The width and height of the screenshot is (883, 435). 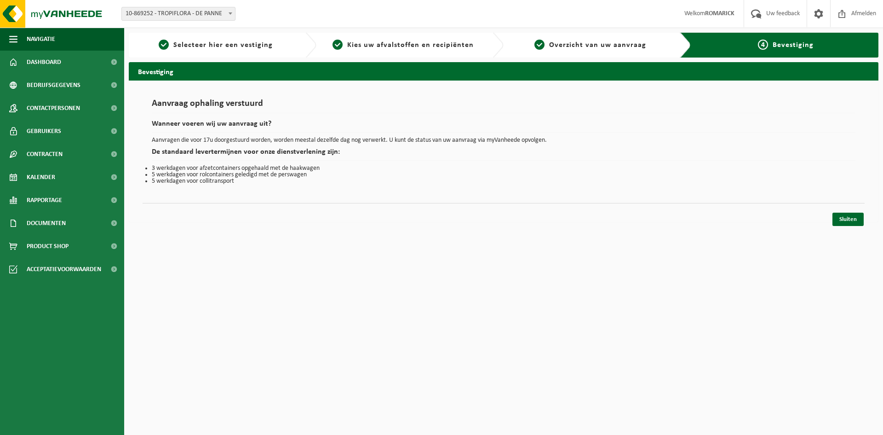 I want to click on span: 2, so click(x=338, y=45).